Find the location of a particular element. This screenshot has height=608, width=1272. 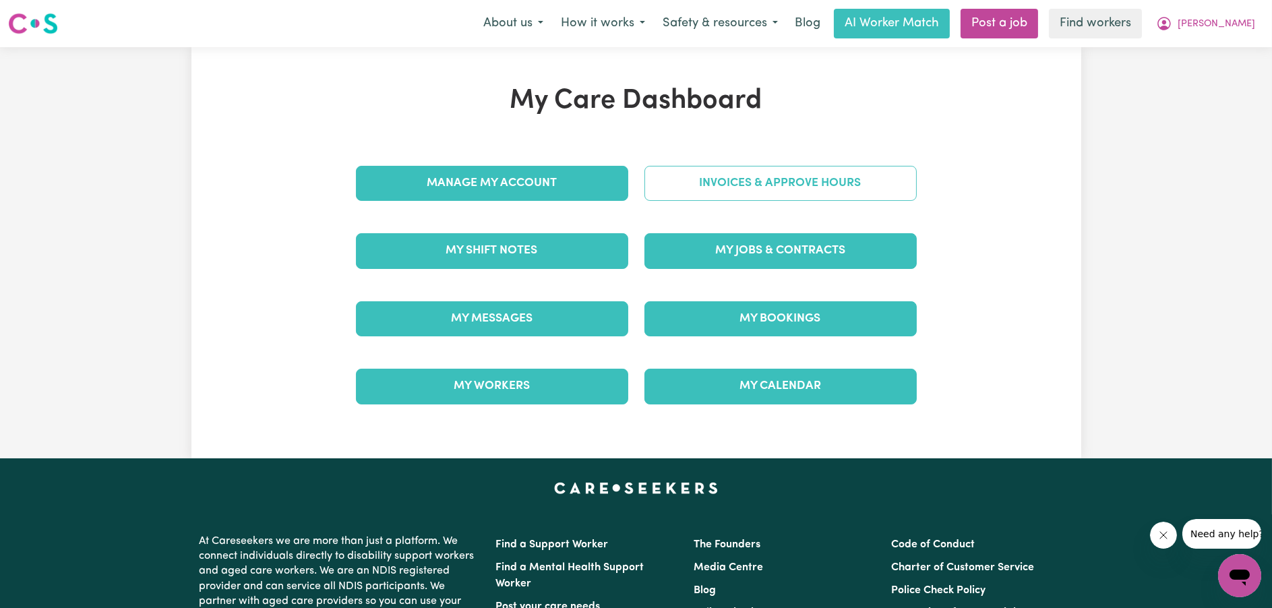

span: Need any help? is located at coordinates (44, 15).